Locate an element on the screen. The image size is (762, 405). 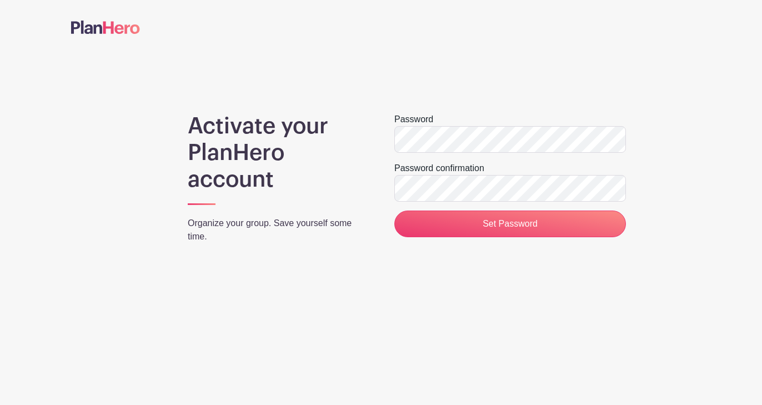
h1: Activate your PlanHero account is located at coordinates (278, 153).